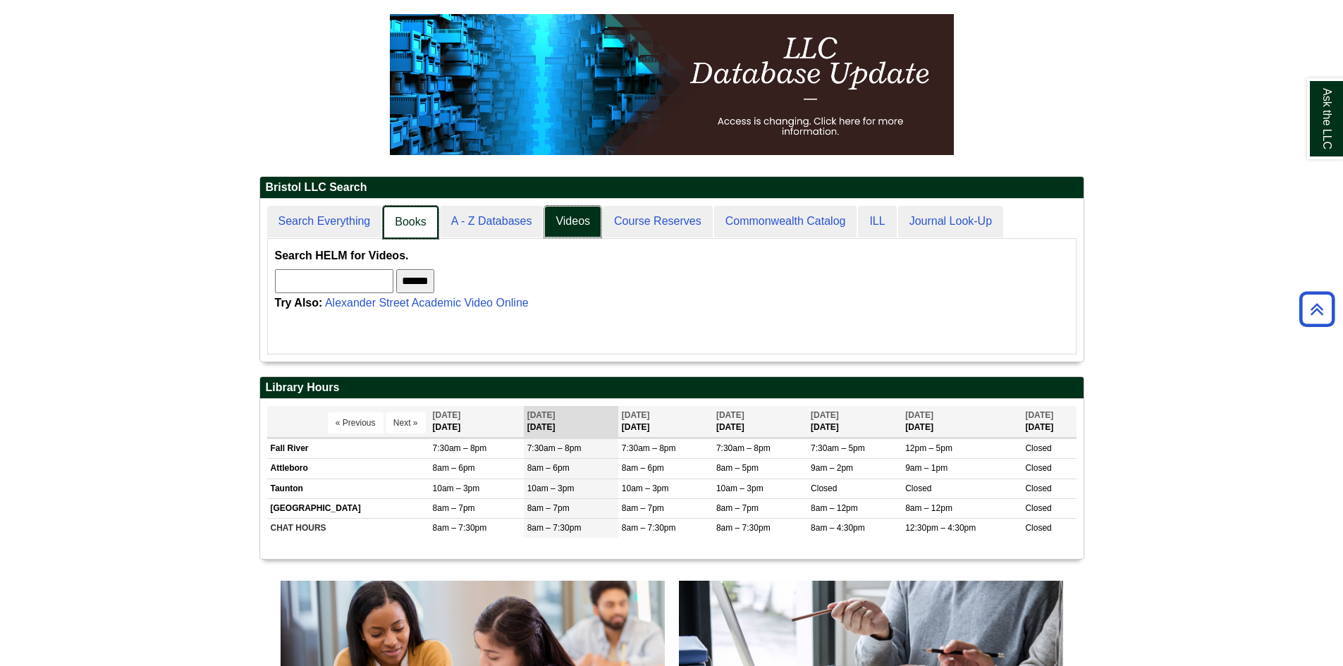 The width and height of the screenshot is (1343, 666). I want to click on span: 9am – 1pm, so click(926, 468).